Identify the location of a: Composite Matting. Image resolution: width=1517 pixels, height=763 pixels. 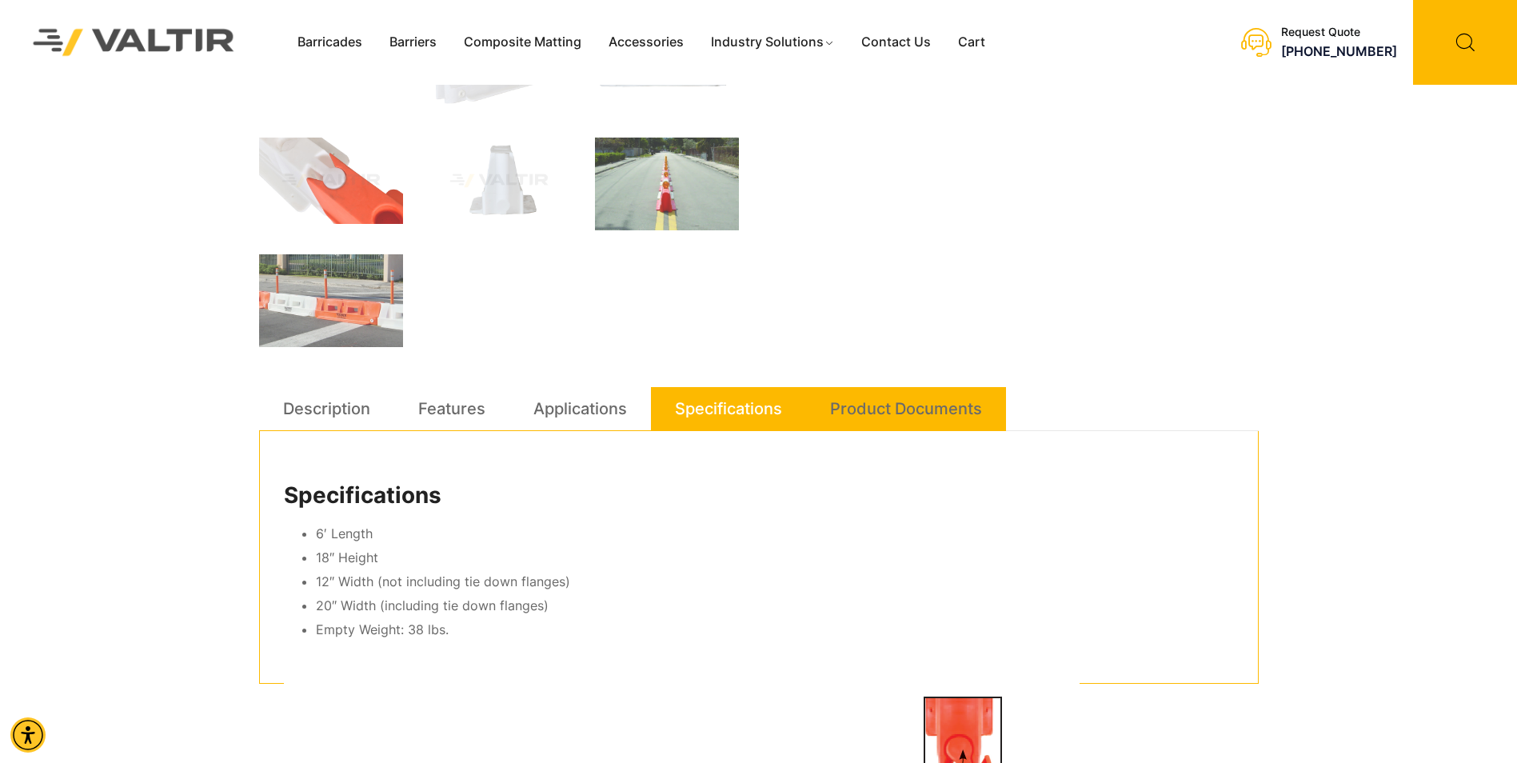
(522, 42).